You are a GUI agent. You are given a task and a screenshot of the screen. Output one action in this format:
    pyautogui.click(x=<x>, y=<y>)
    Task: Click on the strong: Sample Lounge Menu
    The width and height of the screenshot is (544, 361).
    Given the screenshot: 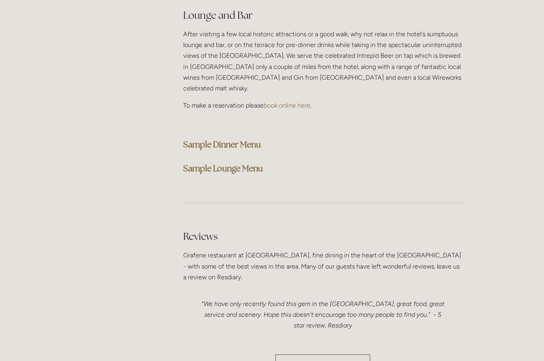 What is the action you would take?
    pyautogui.click(x=223, y=168)
    